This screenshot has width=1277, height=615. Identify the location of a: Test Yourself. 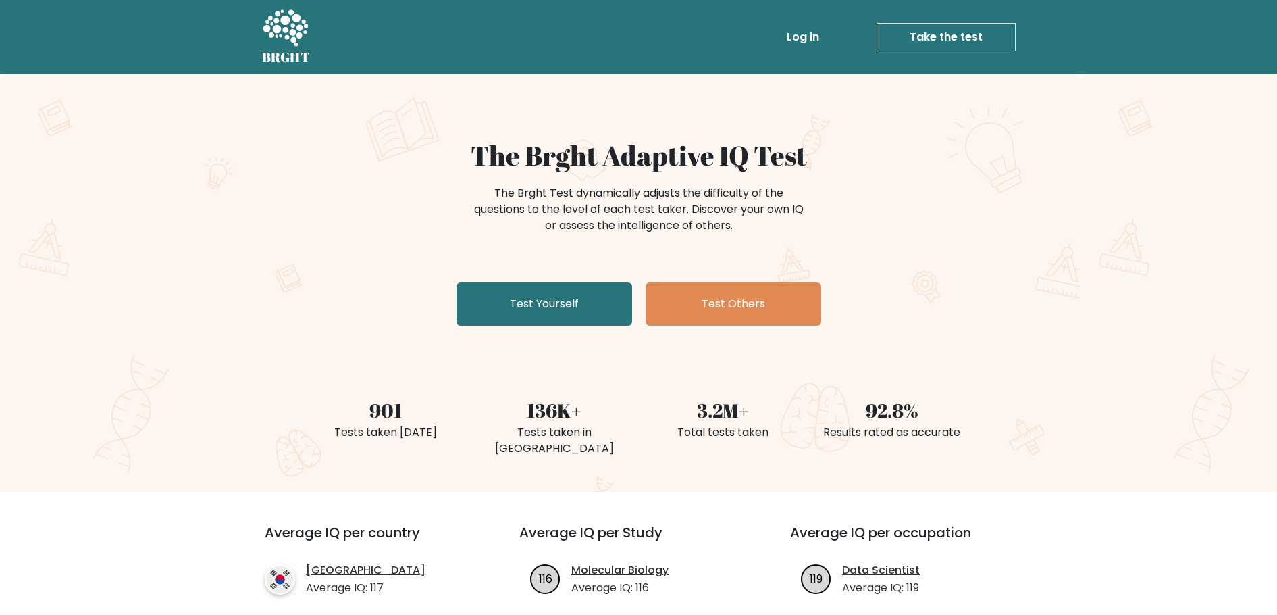
(544, 304).